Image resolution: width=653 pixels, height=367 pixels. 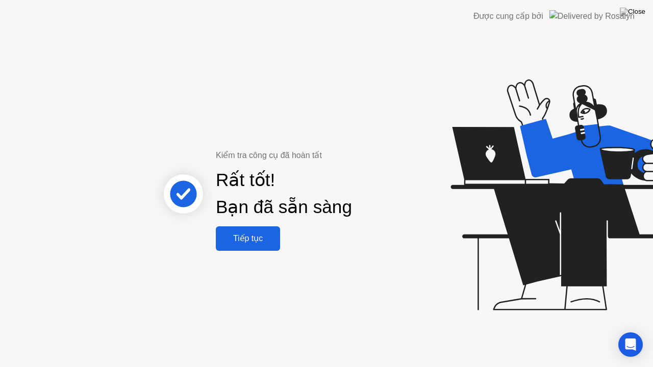 What do you see at coordinates (633, 12) in the screenshot?
I see `img: Close` at bounding box center [633, 12].